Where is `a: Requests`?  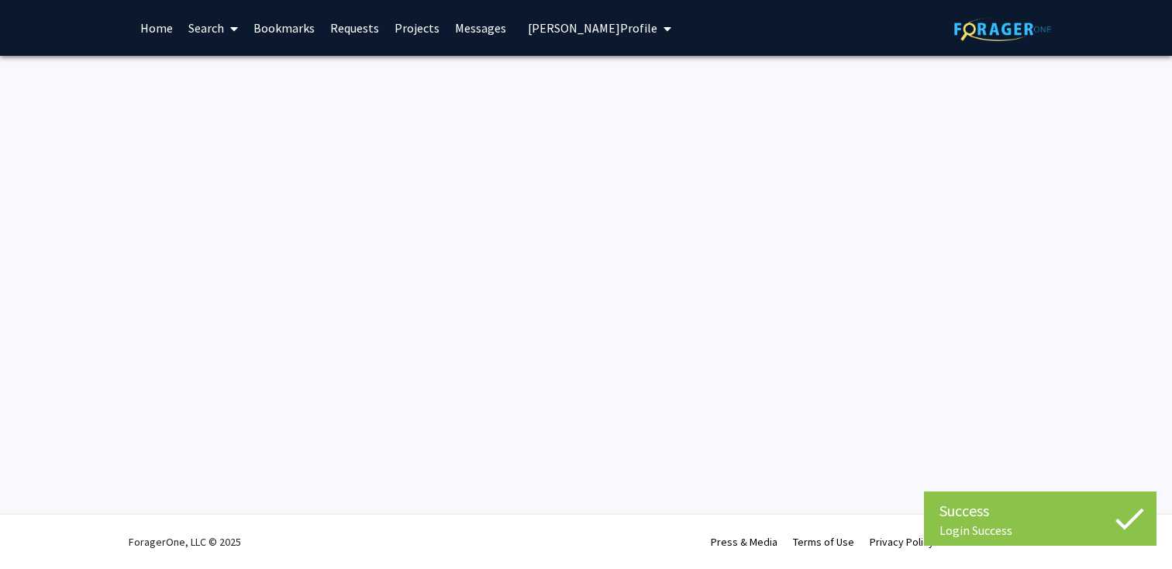
a: Requests is located at coordinates (354, 28).